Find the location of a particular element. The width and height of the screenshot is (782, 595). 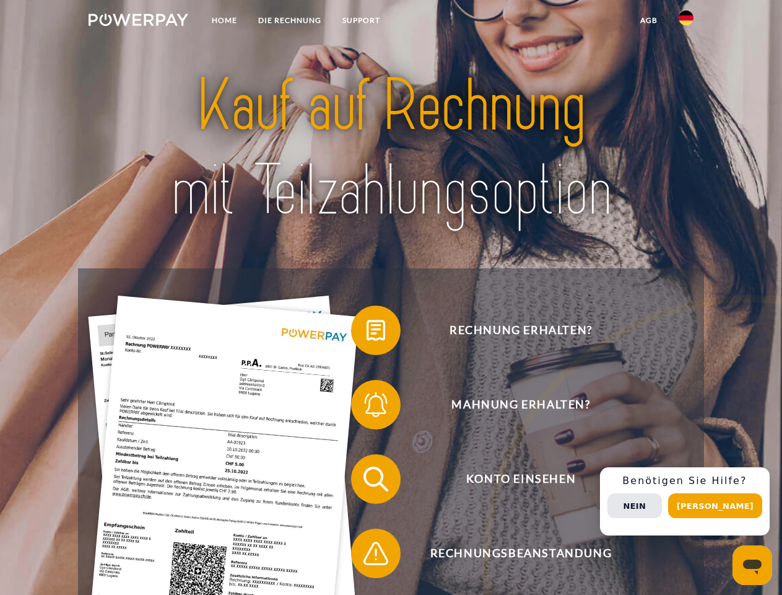

img: qb_search.svg is located at coordinates (376, 479).